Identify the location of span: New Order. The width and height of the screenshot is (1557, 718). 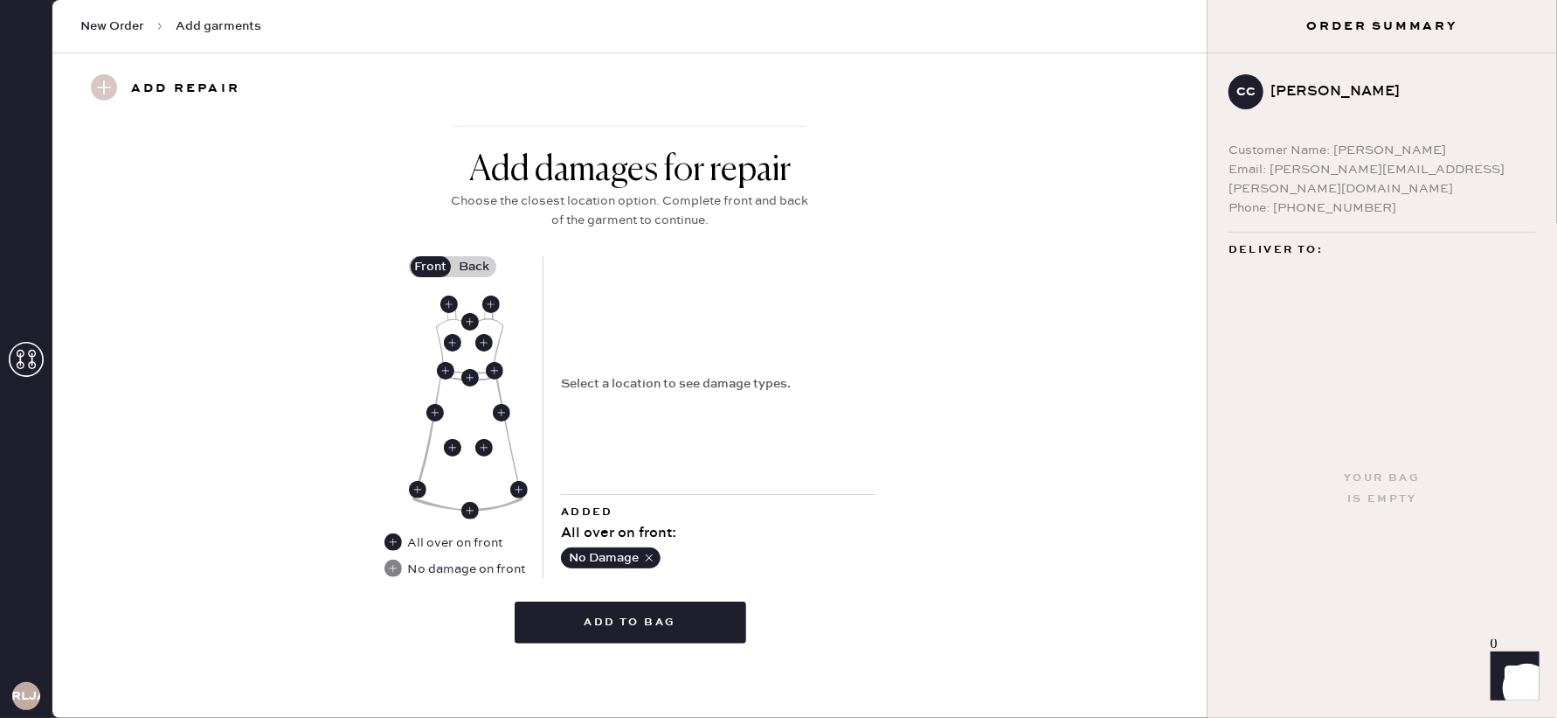
(112, 26).